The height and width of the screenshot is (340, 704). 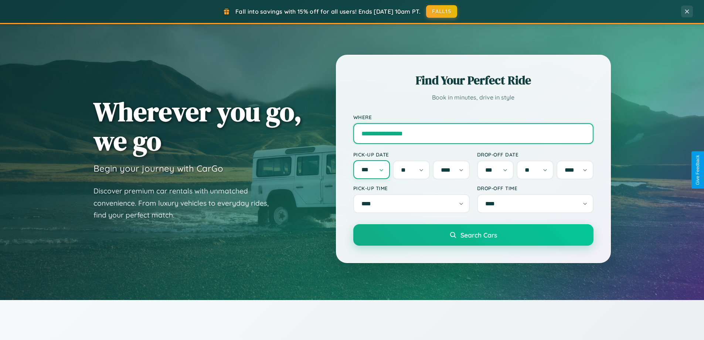 I want to click on label: Drop-off Time, so click(x=535, y=188).